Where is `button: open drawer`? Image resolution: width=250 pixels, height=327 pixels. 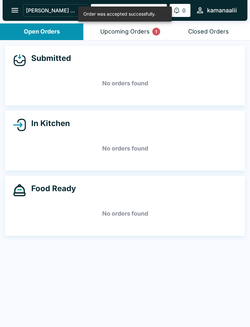
button: open drawer is located at coordinates (15, 10).